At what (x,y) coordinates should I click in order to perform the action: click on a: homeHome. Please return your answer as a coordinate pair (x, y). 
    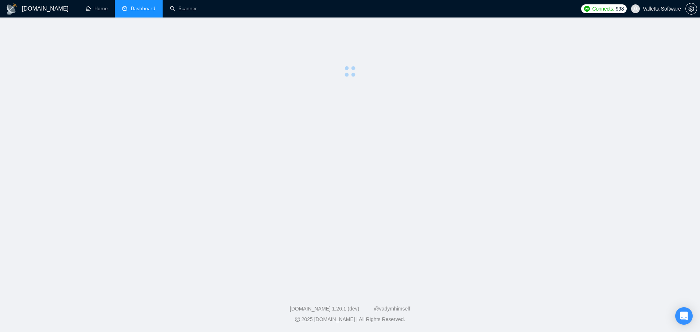
    Looking at the image, I should click on (97, 8).